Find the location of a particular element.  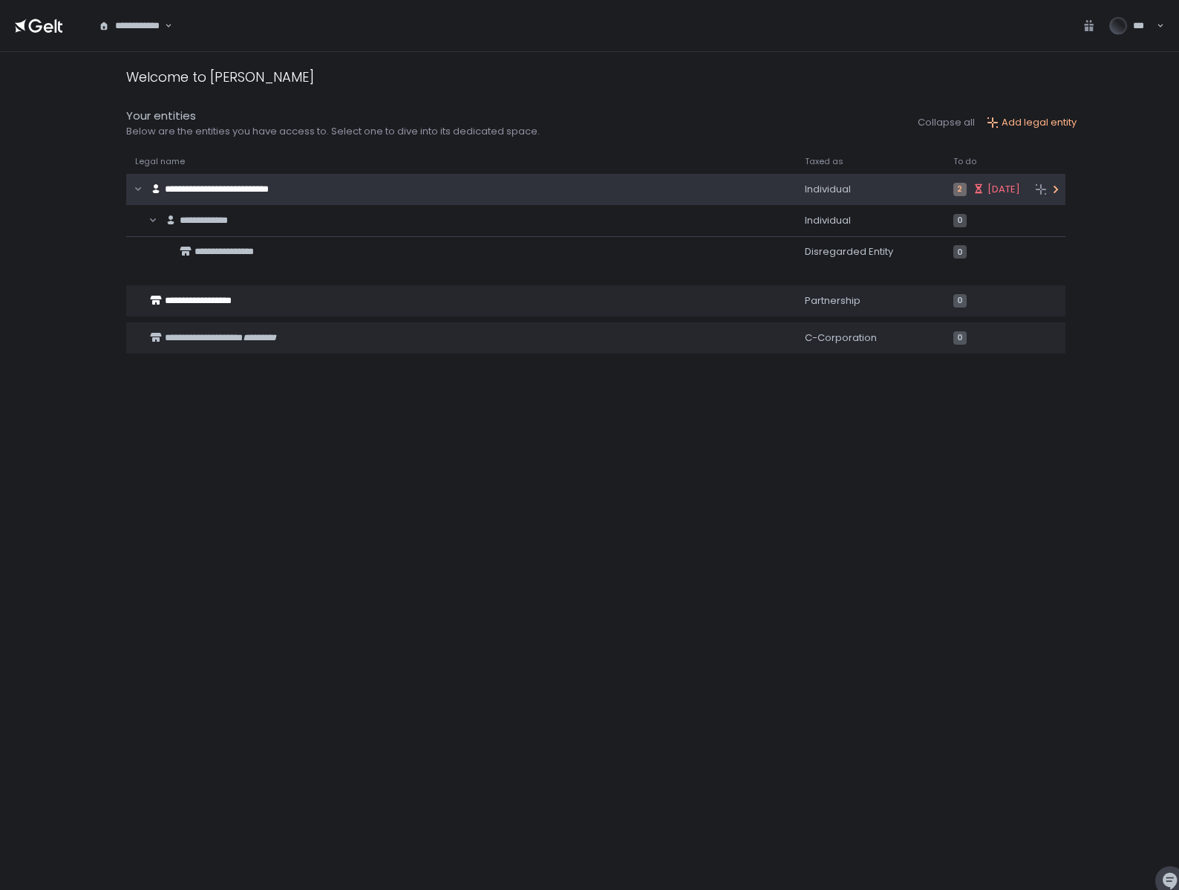

button: Collapse all is located at coordinates (946, 123).